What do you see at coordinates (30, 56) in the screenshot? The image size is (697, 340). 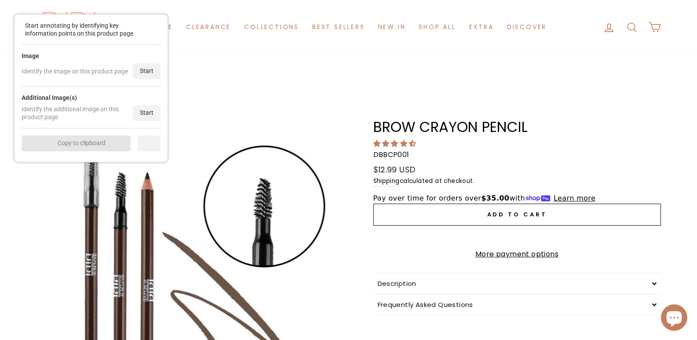 I see `div: Image` at bounding box center [30, 56].